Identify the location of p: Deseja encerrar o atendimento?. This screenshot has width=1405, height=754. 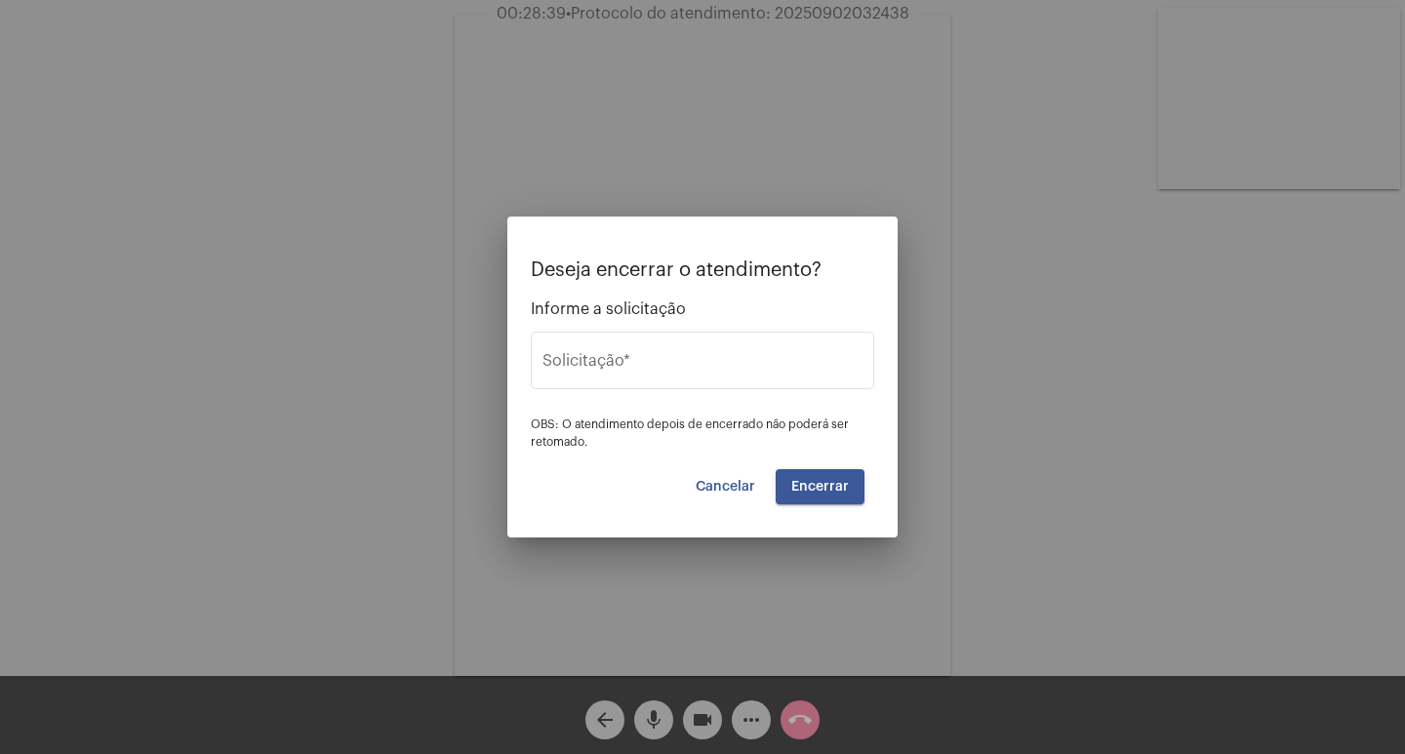
(703, 270).